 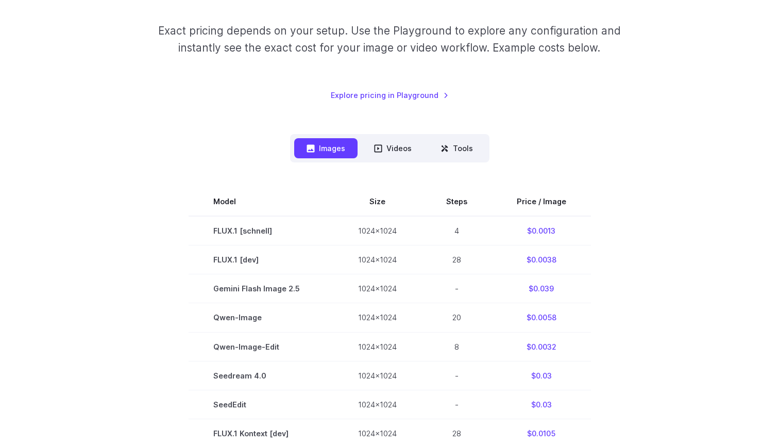 I want to click on td: 8, so click(x=456, y=346).